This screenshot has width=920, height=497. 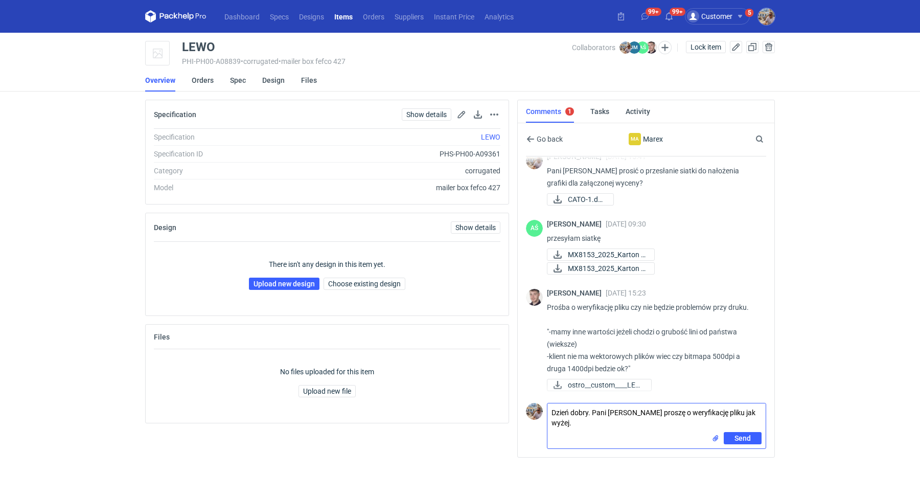 What do you see at coordinates (377, 61) in the screenshot?
I see `div: PHI-PH00-A08839` at bounding box center [377, 61].